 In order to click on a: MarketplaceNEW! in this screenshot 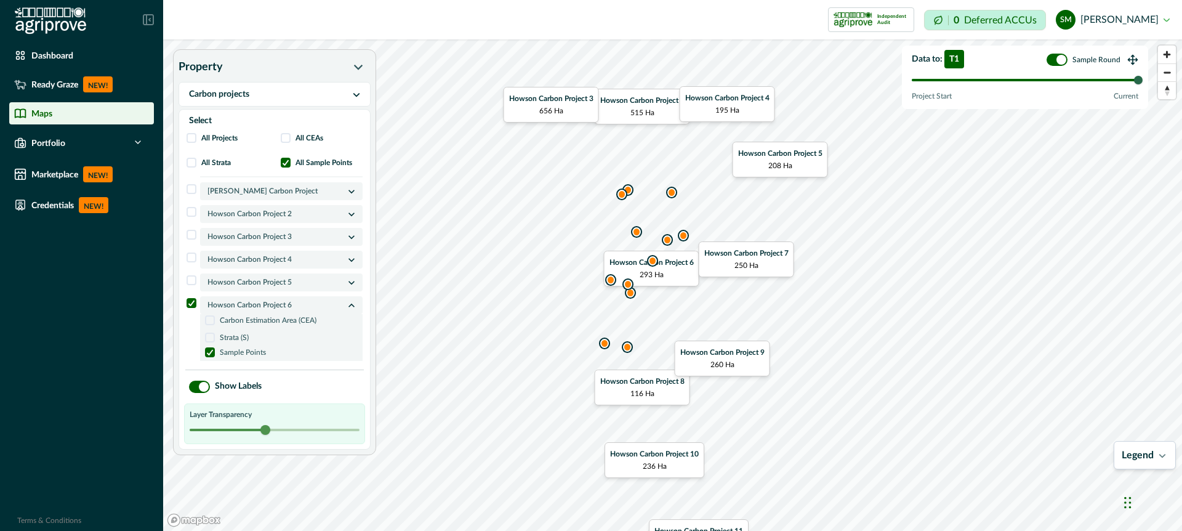, I will do `click(81, 174)`.